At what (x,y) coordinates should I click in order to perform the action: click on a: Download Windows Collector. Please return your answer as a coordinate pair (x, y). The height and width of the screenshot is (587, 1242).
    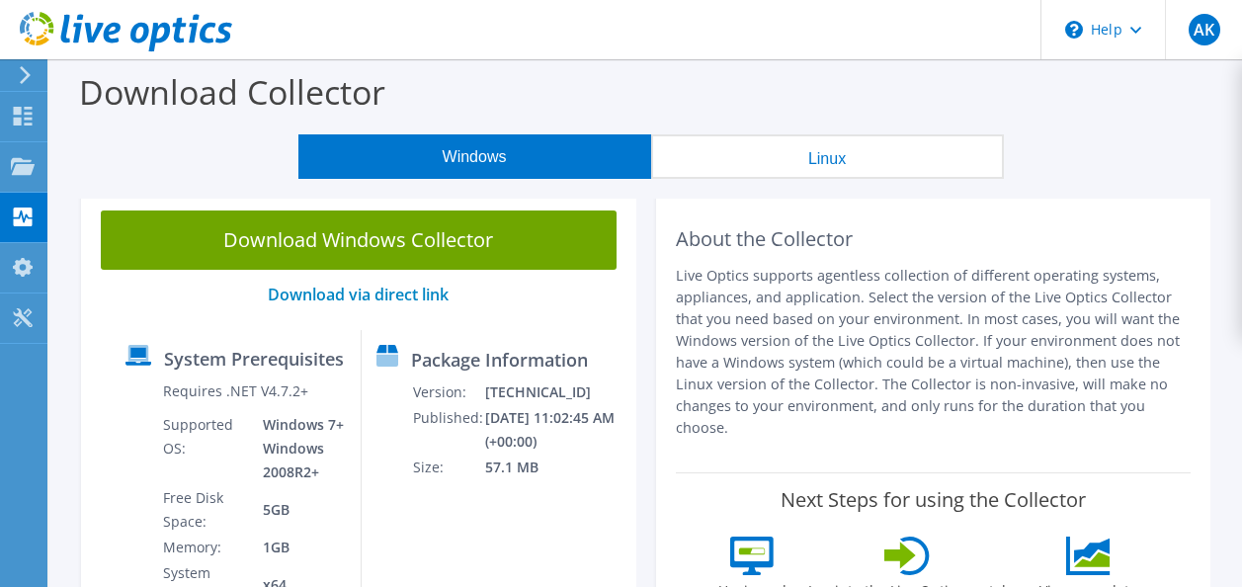
    Looking at the image, I should click on (359, 240).